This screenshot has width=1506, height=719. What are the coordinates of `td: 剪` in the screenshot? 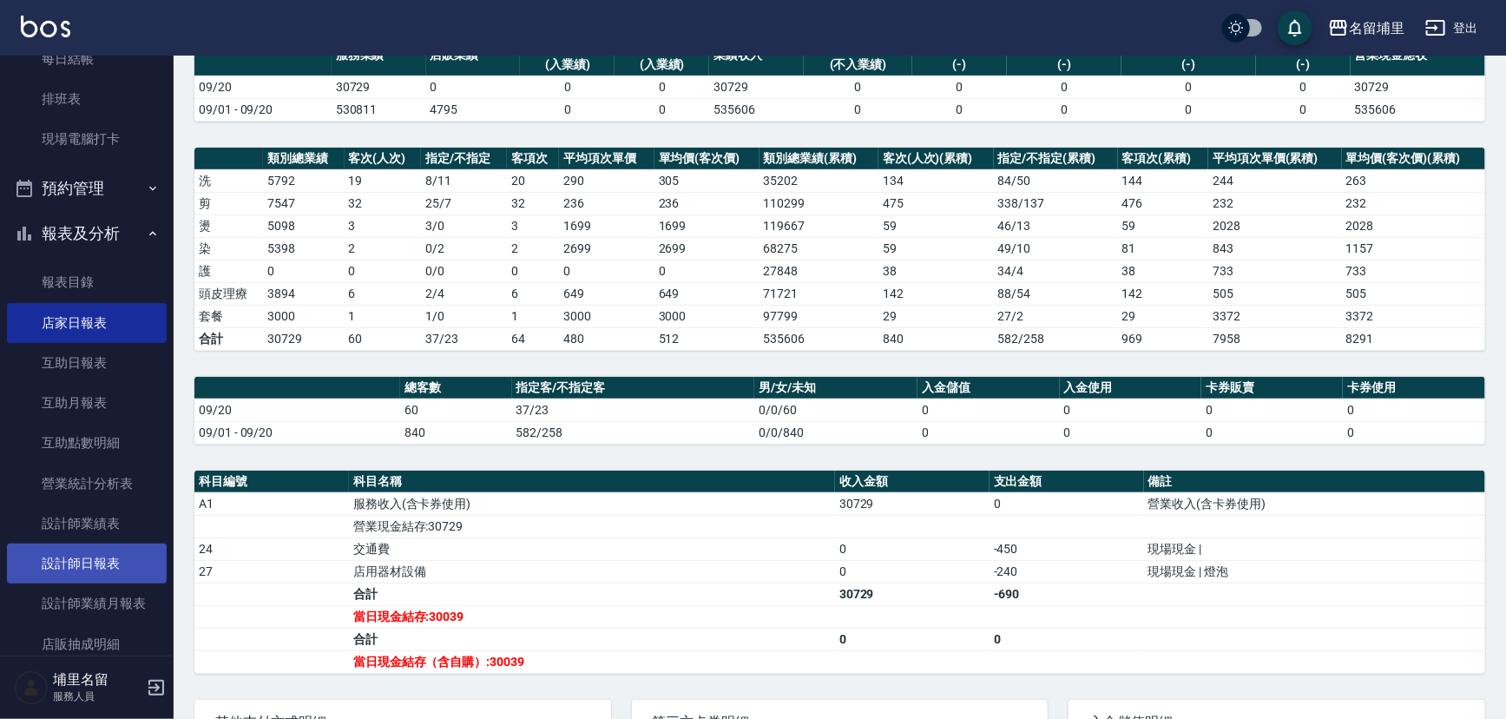 It's located at (228, 203).